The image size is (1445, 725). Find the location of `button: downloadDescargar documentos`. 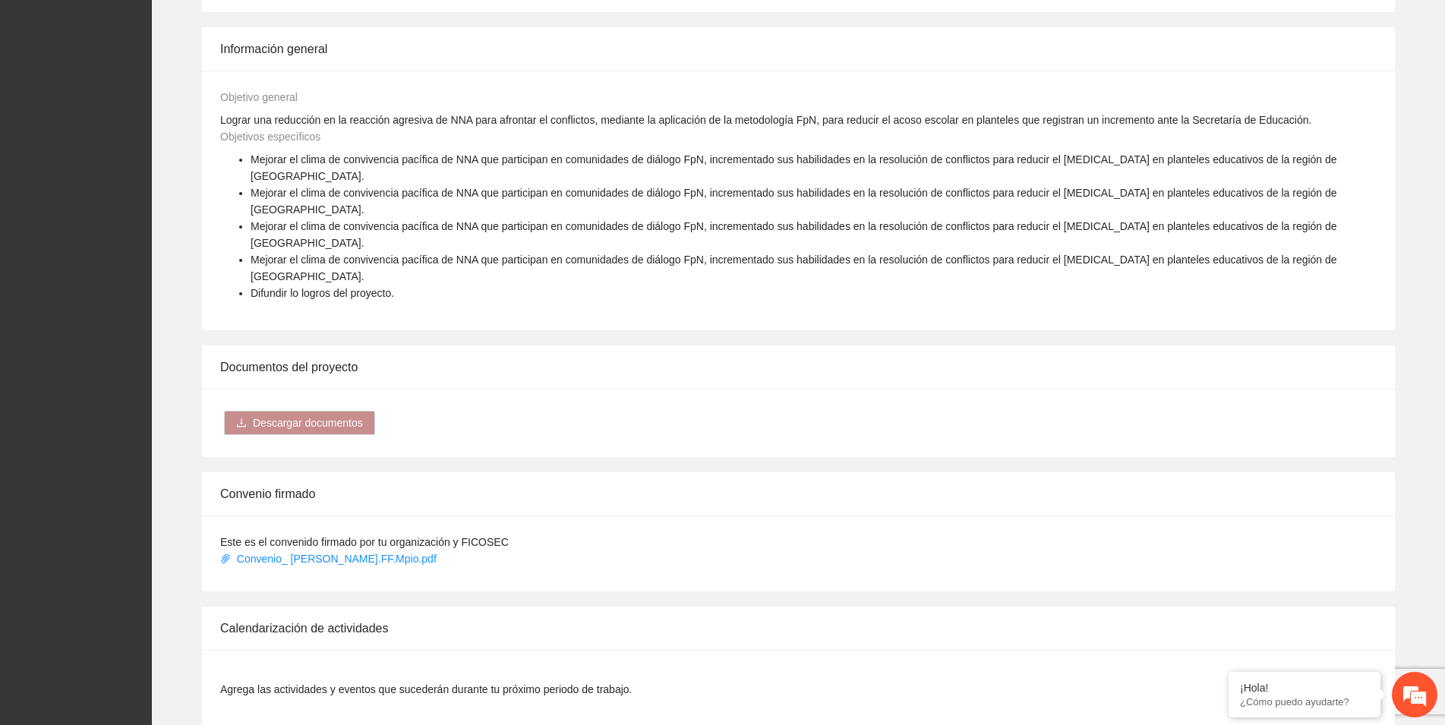

button: downloadDescargar documentos is located at coordinates (299, 423).